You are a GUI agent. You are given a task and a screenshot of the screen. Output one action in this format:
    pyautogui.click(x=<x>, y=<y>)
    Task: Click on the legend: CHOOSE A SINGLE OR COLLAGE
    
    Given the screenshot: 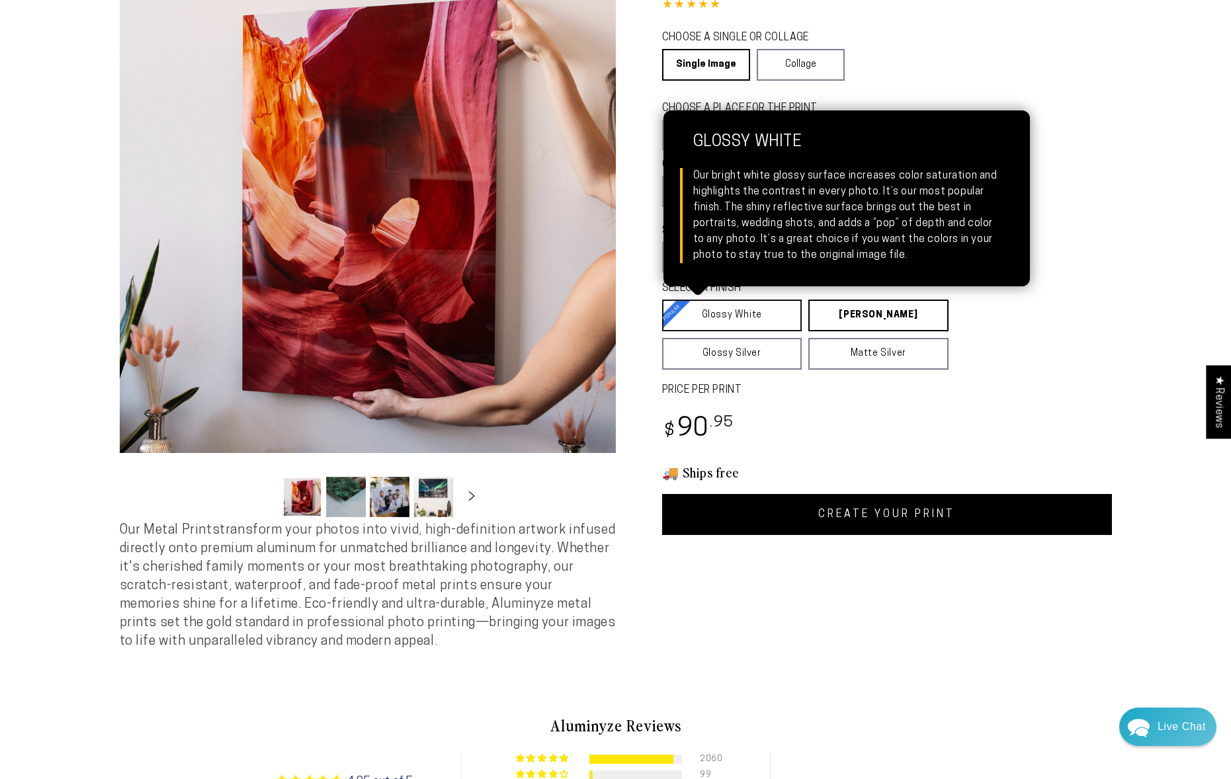 What is the action you would take?
    pyautogui.click(x=748, y=38)
    